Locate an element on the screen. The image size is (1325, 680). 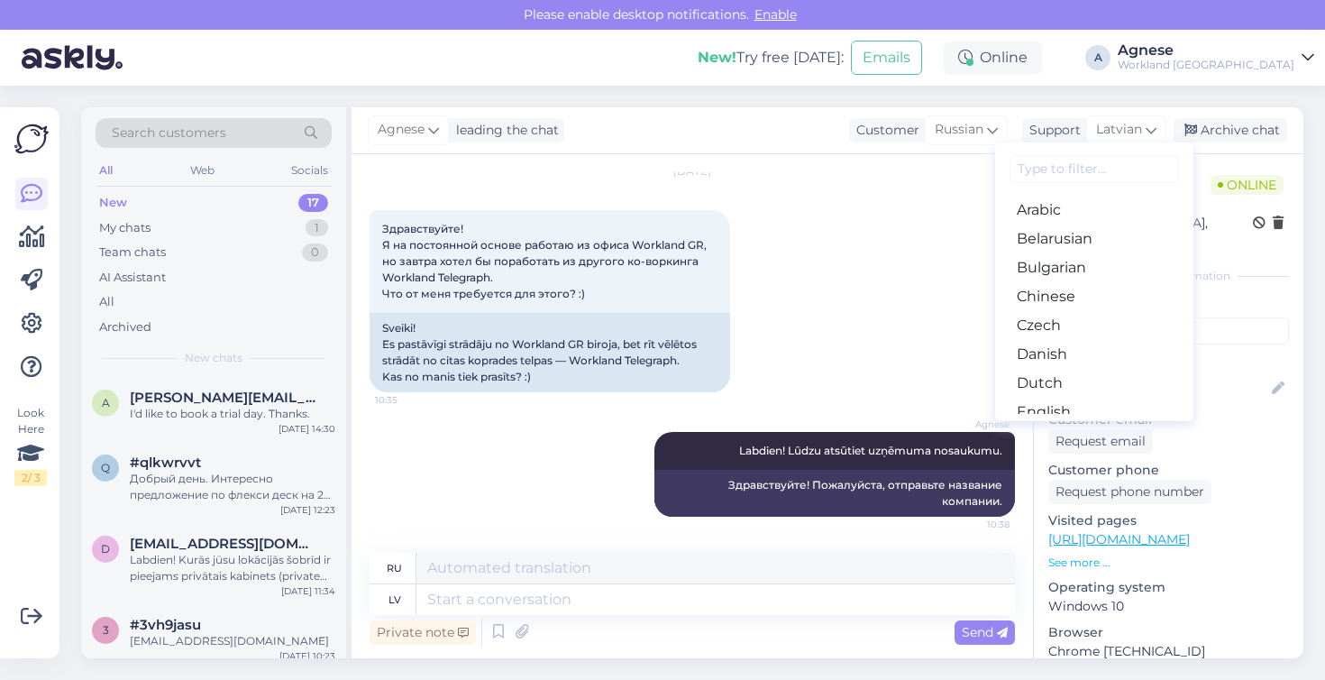
div: 0 is located at coordinates (315, 252).